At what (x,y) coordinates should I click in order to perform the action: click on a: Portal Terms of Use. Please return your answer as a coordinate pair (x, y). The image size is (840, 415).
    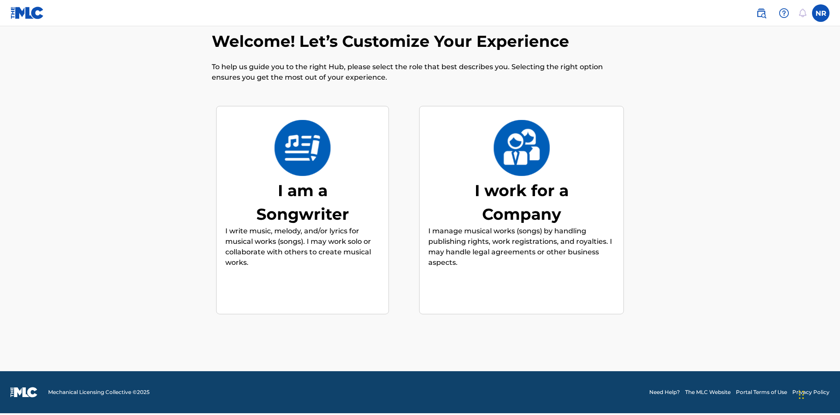
    Looking at the image, I should click on (761, 392).